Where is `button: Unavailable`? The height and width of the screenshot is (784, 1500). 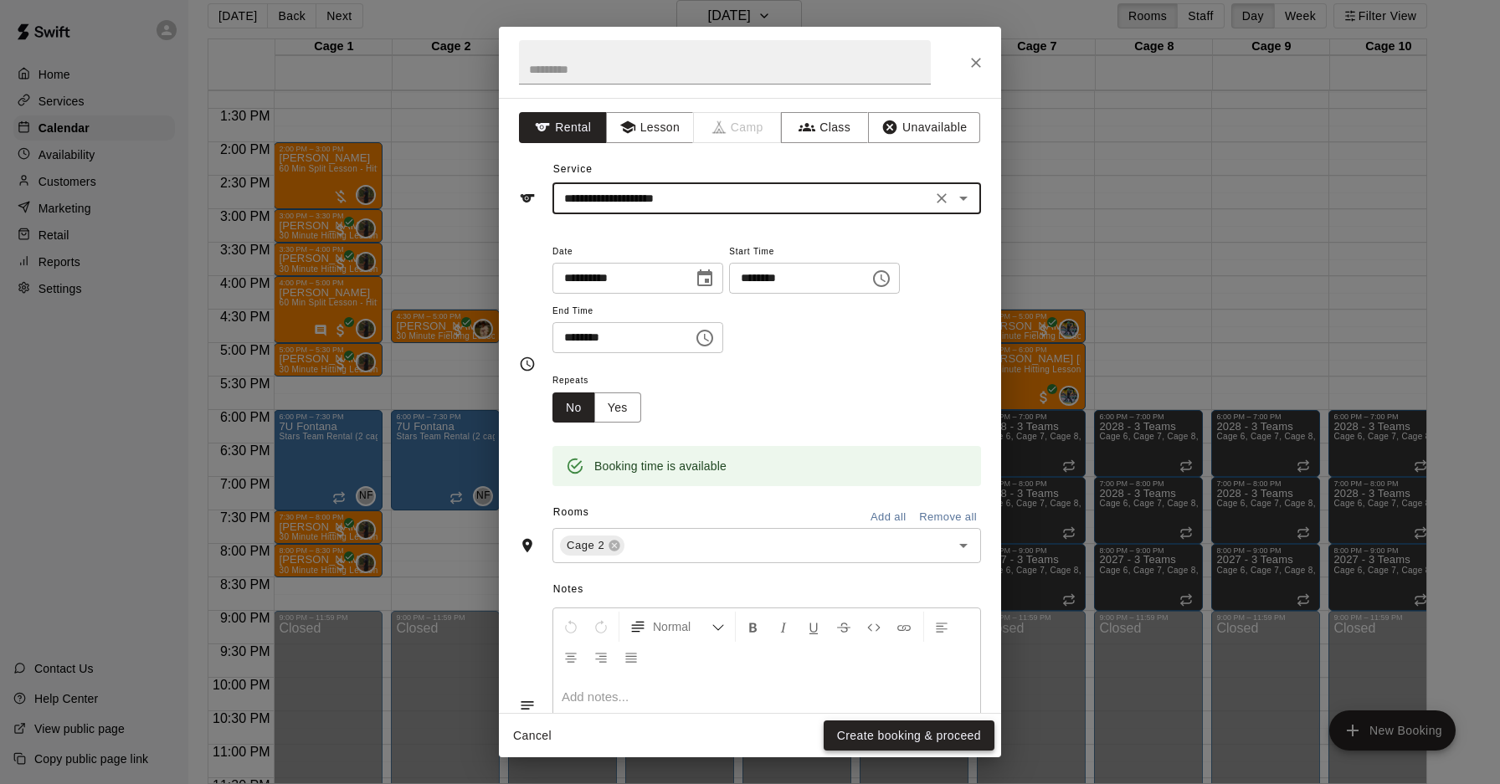
button: Unavailable is located at coordinates (924, 127).